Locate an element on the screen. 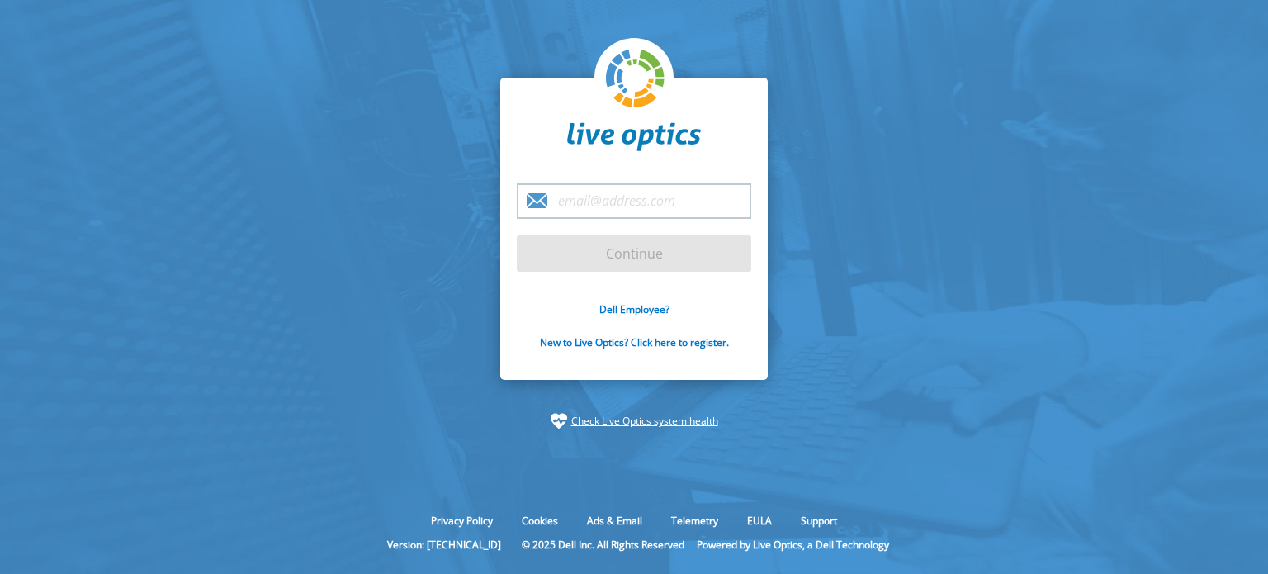 This screenshot has height=574, width=1268. li: © 2025 Dell Inc. All Rights Reserved is located at coordinates (603, 544).